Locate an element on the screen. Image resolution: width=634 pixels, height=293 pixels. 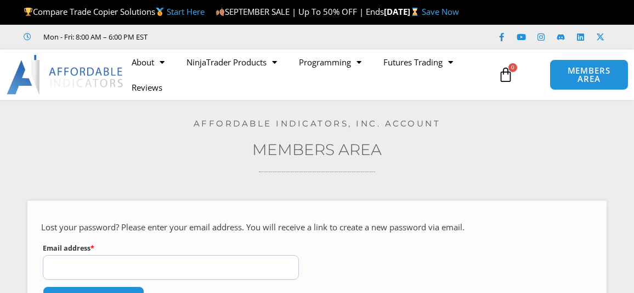
a: Programming is located at coordinates (330, 62).